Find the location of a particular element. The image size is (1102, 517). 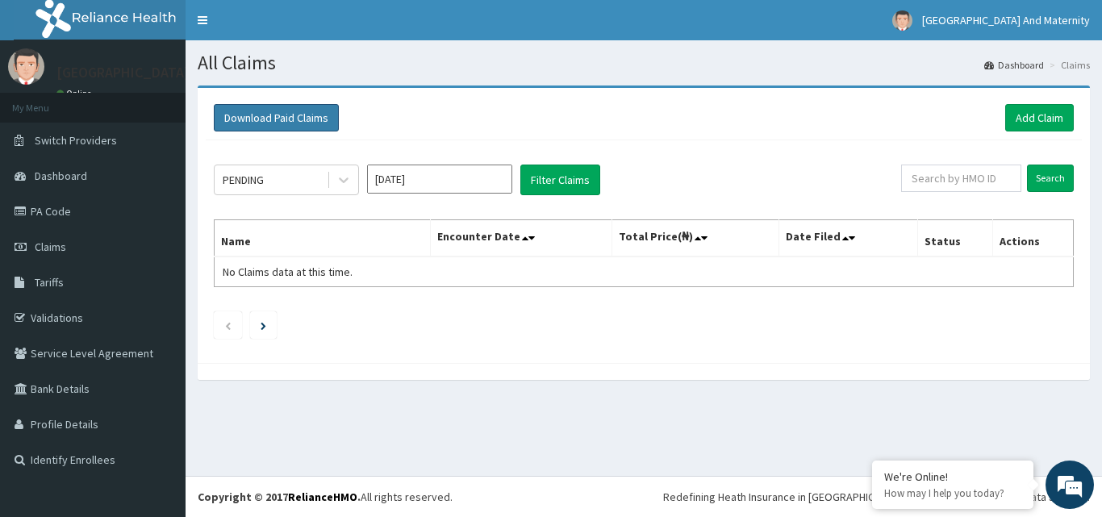

strong: Copyright © 2017 . is located at coordinates (279, 497).